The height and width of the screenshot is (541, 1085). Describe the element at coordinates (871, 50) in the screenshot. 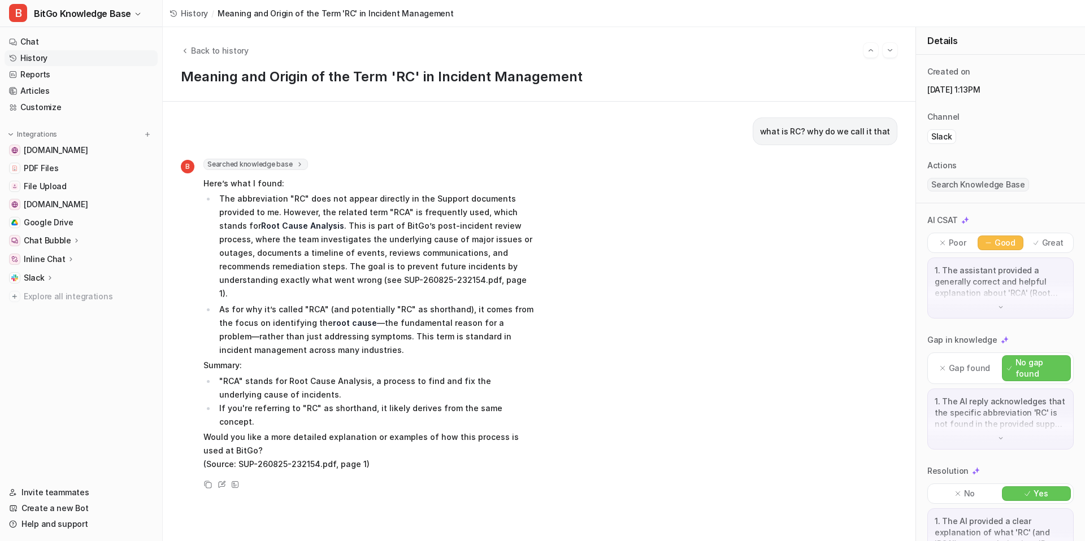

I see `button: Go to previous session` at that location.